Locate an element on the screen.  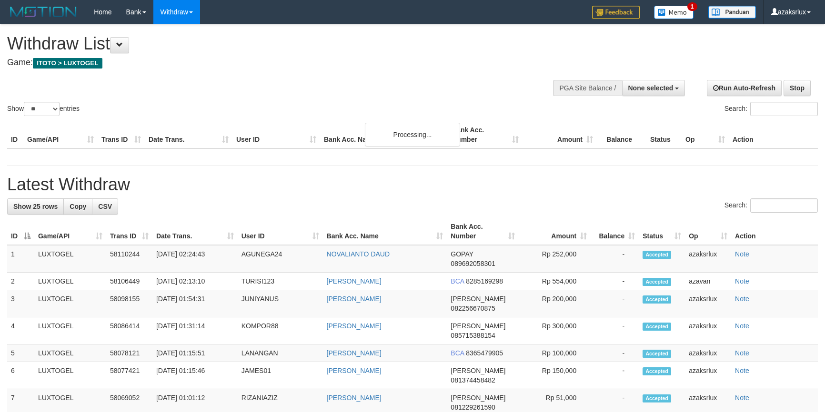
th: Status is located at coordinates (664, 135).